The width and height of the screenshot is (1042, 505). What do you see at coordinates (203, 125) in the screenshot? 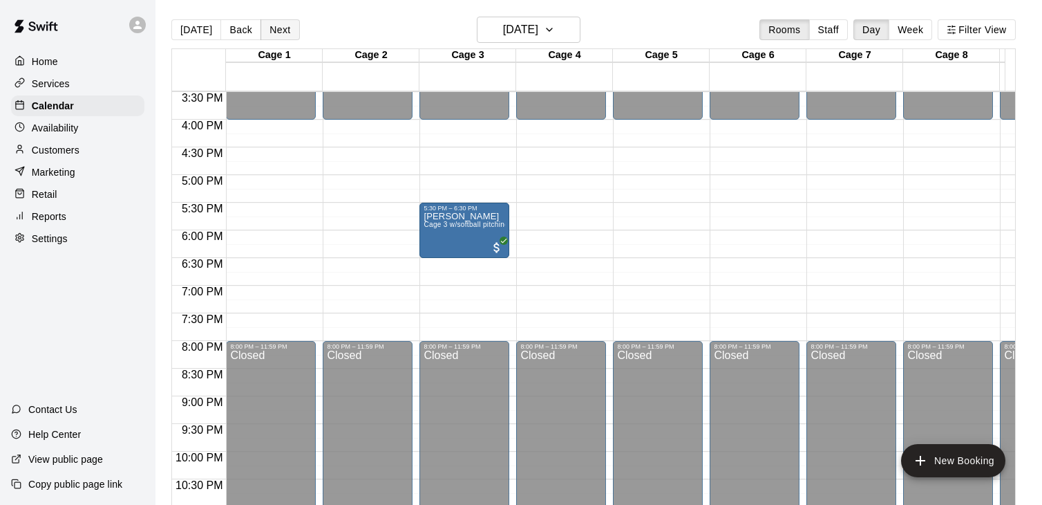
I see `span: 4:00 PM` at bounding box center [203, 125].